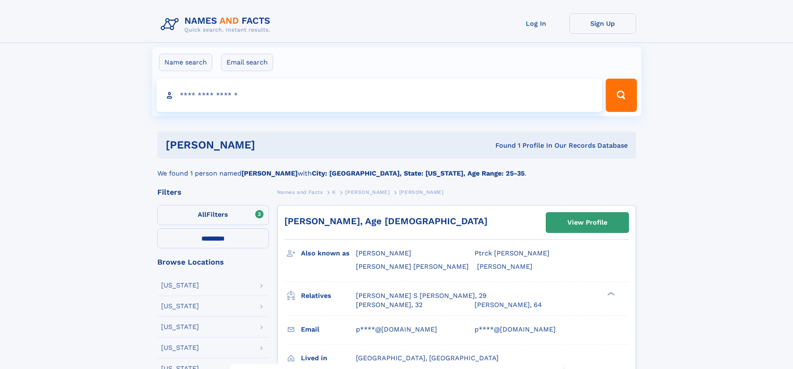 The width and height of the screenshot is (793, 369). Describe the element at coordinates (202, 214) in the screenshot. I see `span: All` at that location.